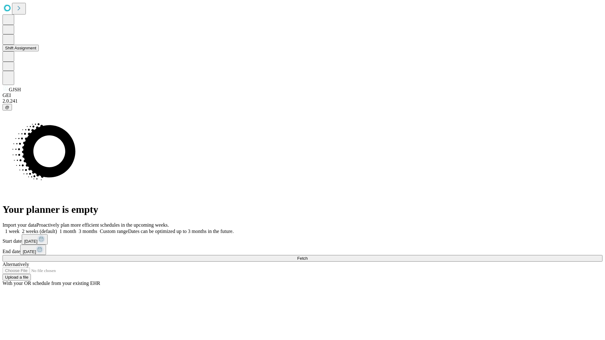 Image resolution: width=605 pixels, height=340 pixels. I want to click on span: 3 months, so click(88, 231).